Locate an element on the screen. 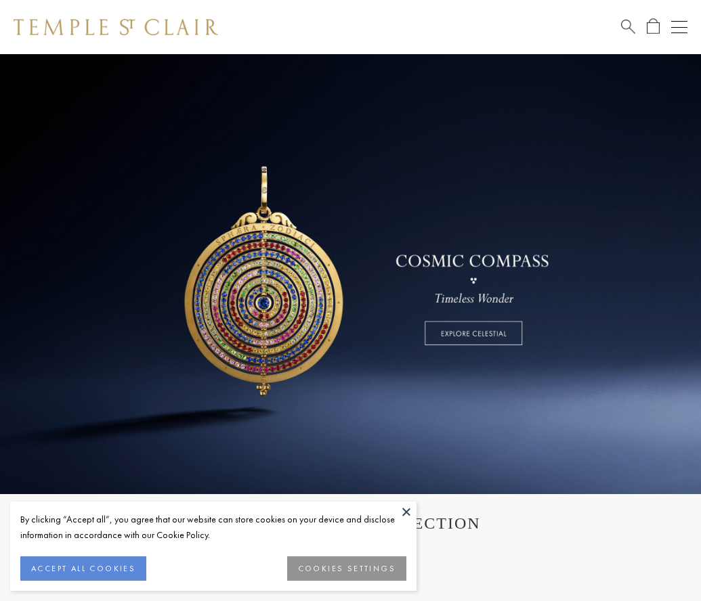 The height and width of the screenshot is (601, 701). a: Search is located at coordinates (628, 26).